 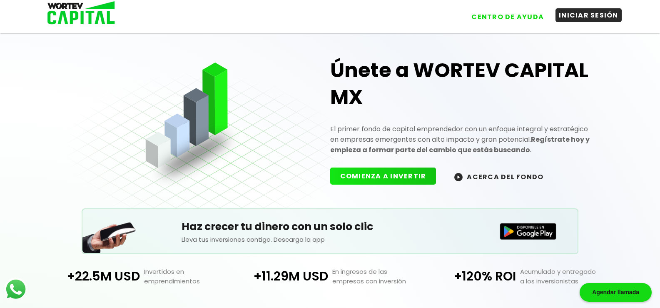 What do you see at coordinates (504, 14) in the screenshot?
I see `a: CENTRO DE AYUDA` at bounding box center [504, 14].